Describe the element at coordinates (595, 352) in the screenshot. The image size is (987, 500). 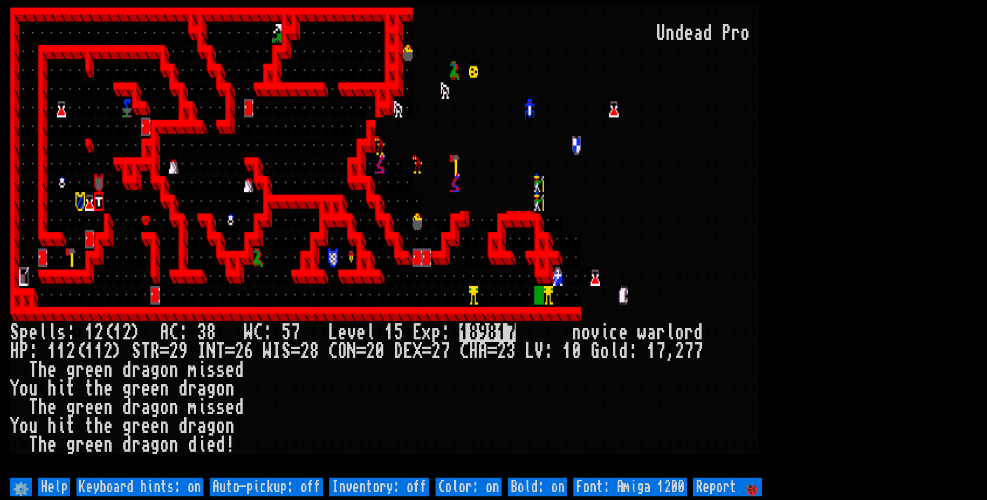
I see `div: G` at that location.